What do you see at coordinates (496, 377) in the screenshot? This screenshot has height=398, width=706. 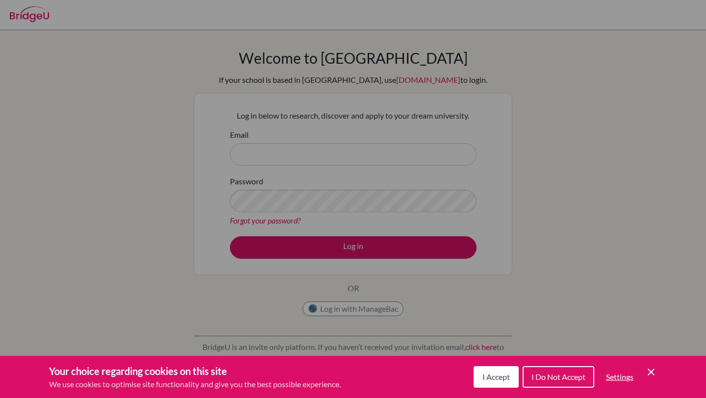 I see `span: I Accept` at bounding box center [496, 377].